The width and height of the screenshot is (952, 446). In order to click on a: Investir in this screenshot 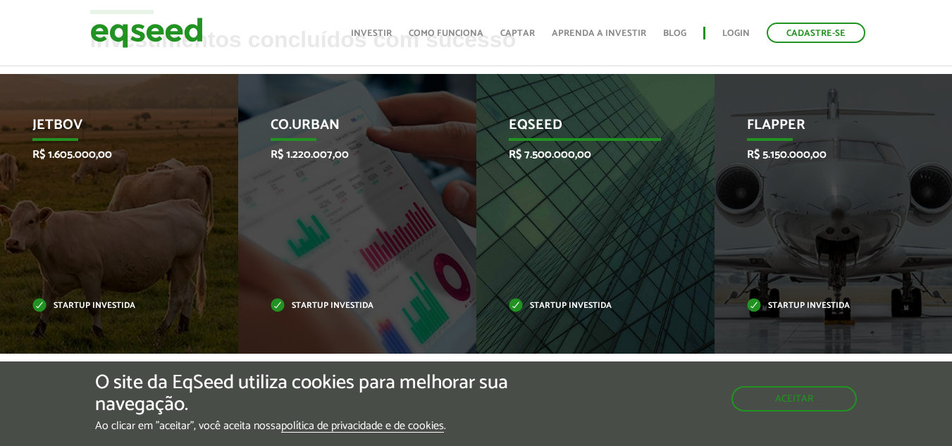, I will do `click(371, 33)`.